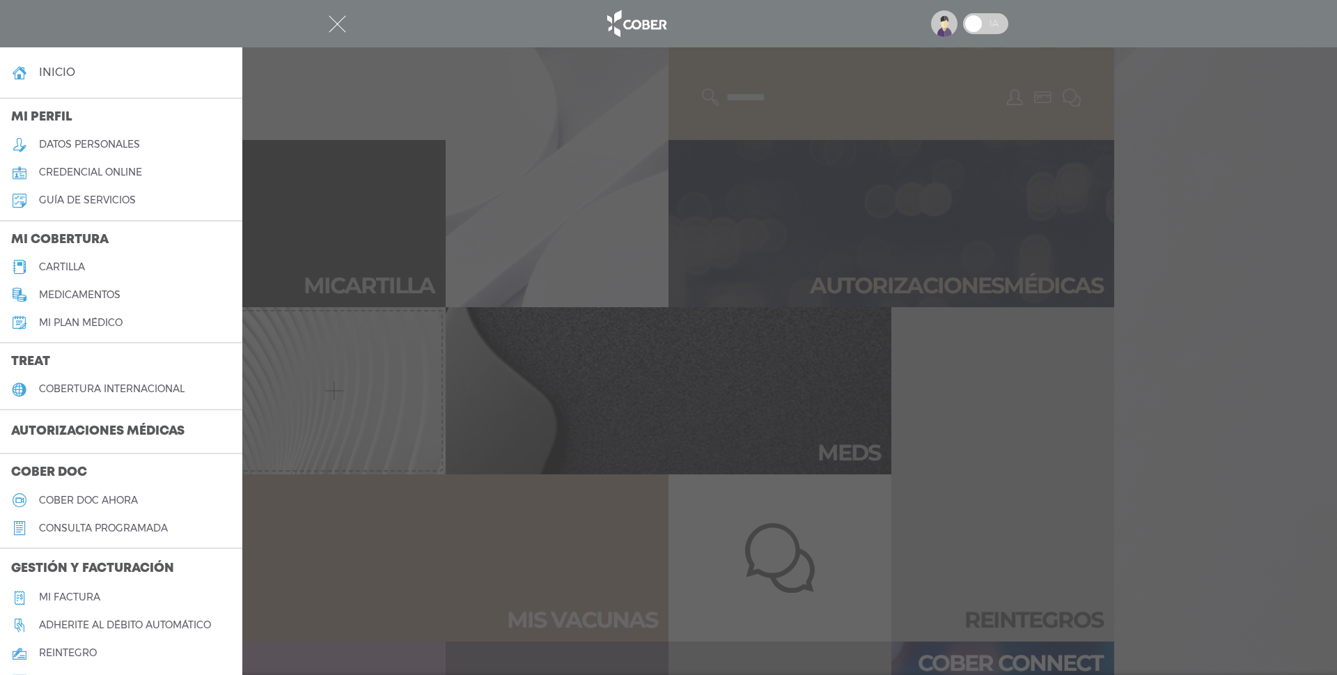 Image resolution: width=1337 pixels, height=675 pixels. Describe the element at coordinates (81, 322) in the screenshot. I see `h5: Mi plan médico` at that location.